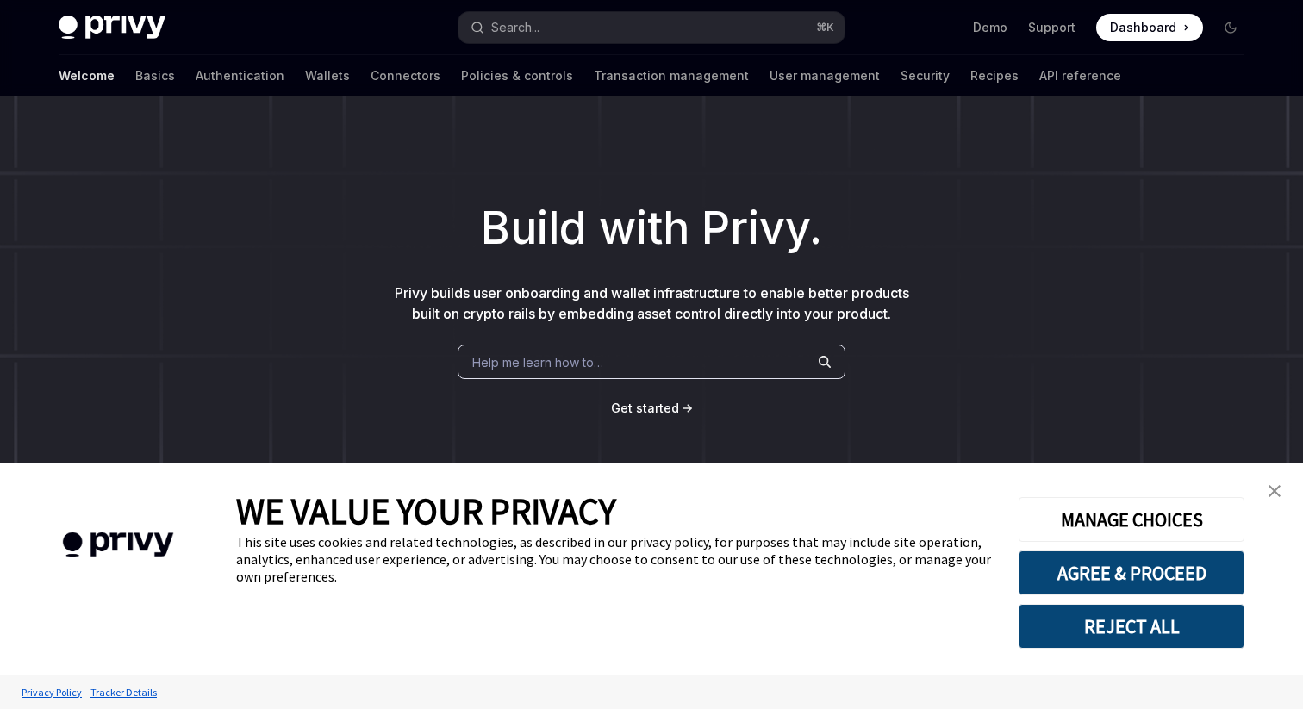 Image resolution: width=1303 pixels, height=709 pixels. Describe the element at coordinates (1149, 28) in the screenshot. I see `a: Dashboard` at that location.